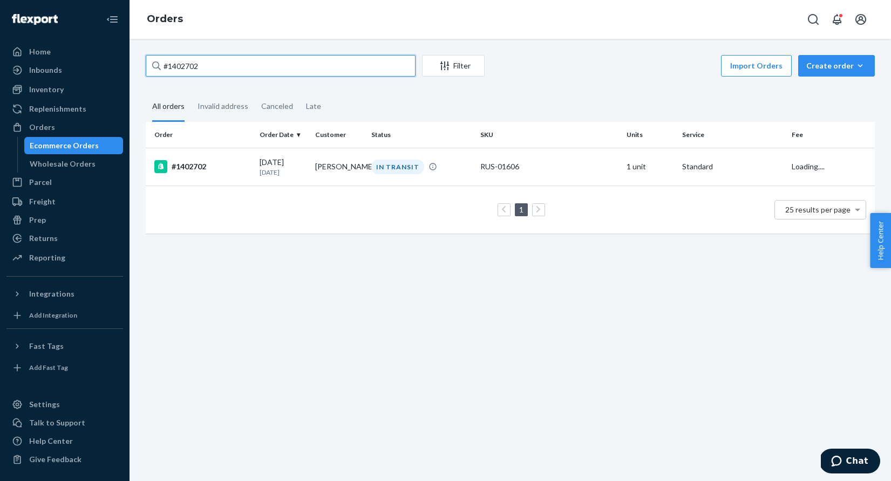 This screenshot has width=891, height=481. Describe the element at coordinates (37, 220) in the screenshot. I see `div: Prep` at that location.